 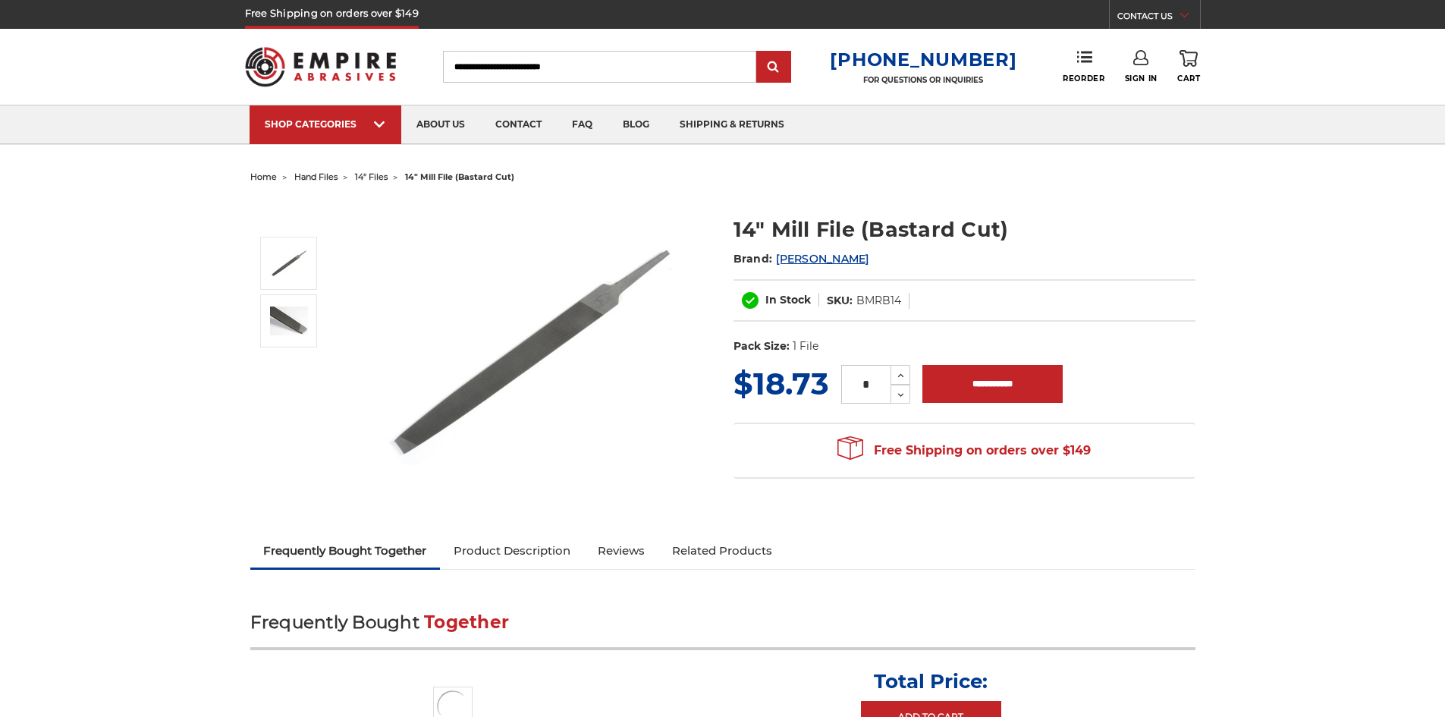 I want to click on a: hand files, so click(x=316, y=177).